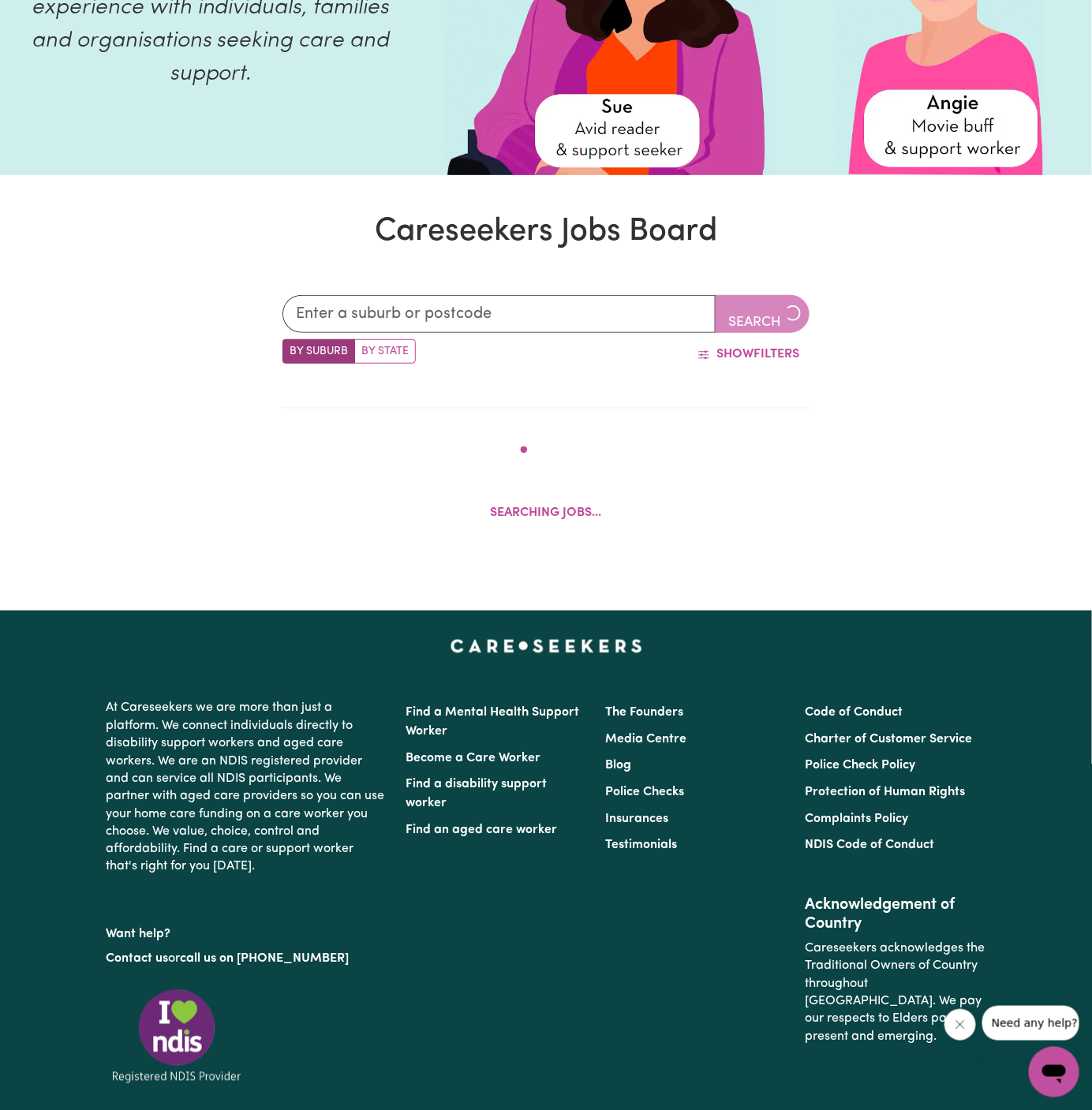 The image size is (1092, 1110). What do you see at coordinates (885, 792) in the screenshot?
I see `a: Protection of Human Rights` at bounding box center [885, 792].